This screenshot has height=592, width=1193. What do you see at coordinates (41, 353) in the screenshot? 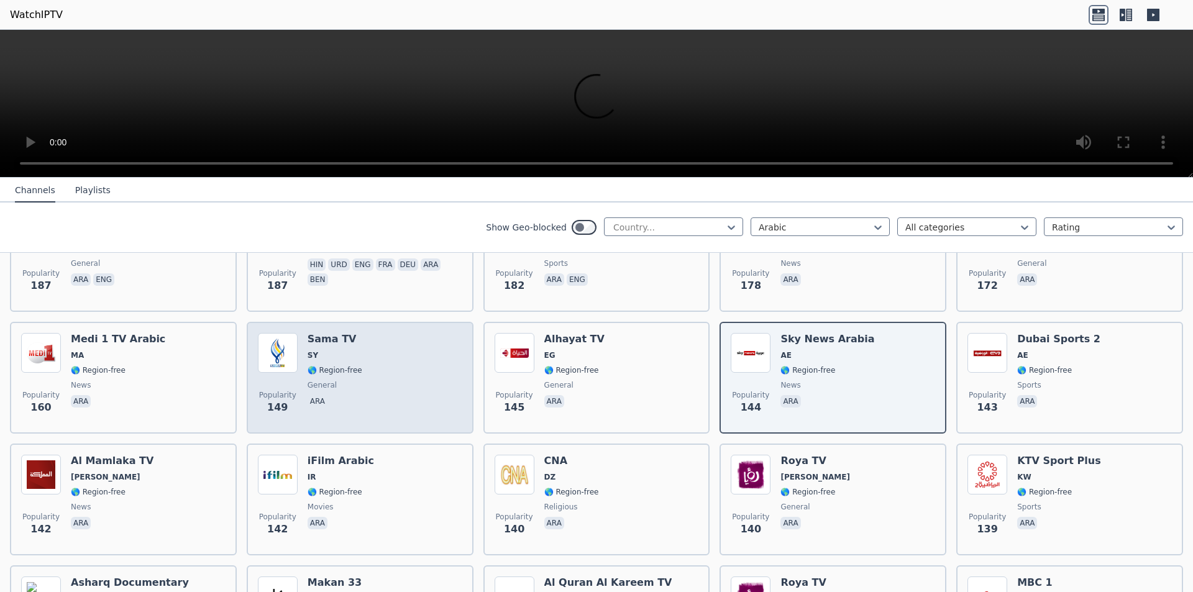
I see `img: Medi 1 TV Arabic` at bounding box center [41, 353].